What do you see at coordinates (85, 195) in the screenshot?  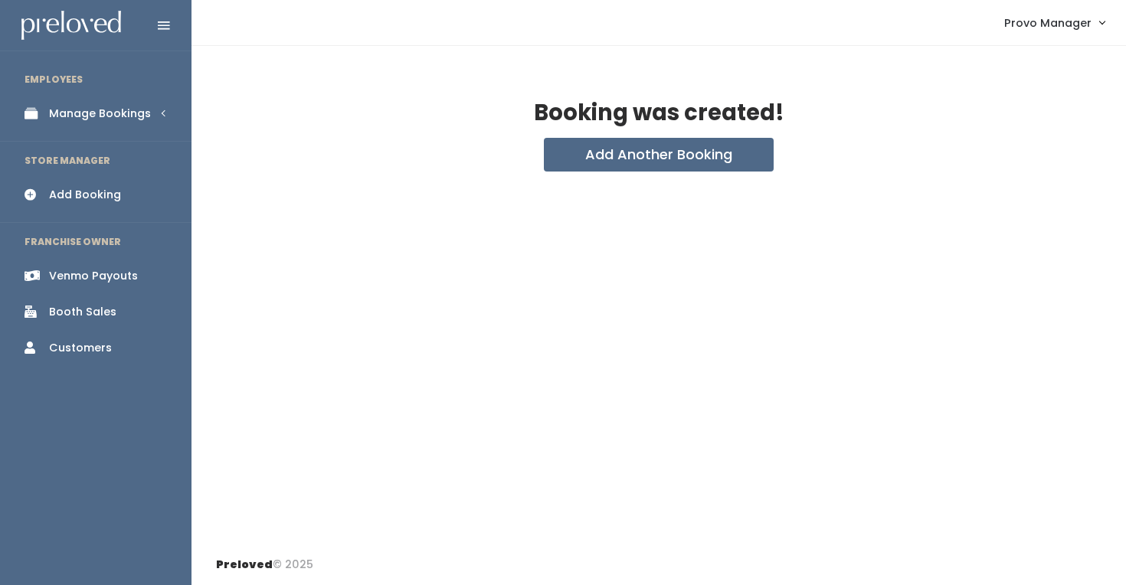 I see `div: Add Booking` at bounding box center [85, 195].